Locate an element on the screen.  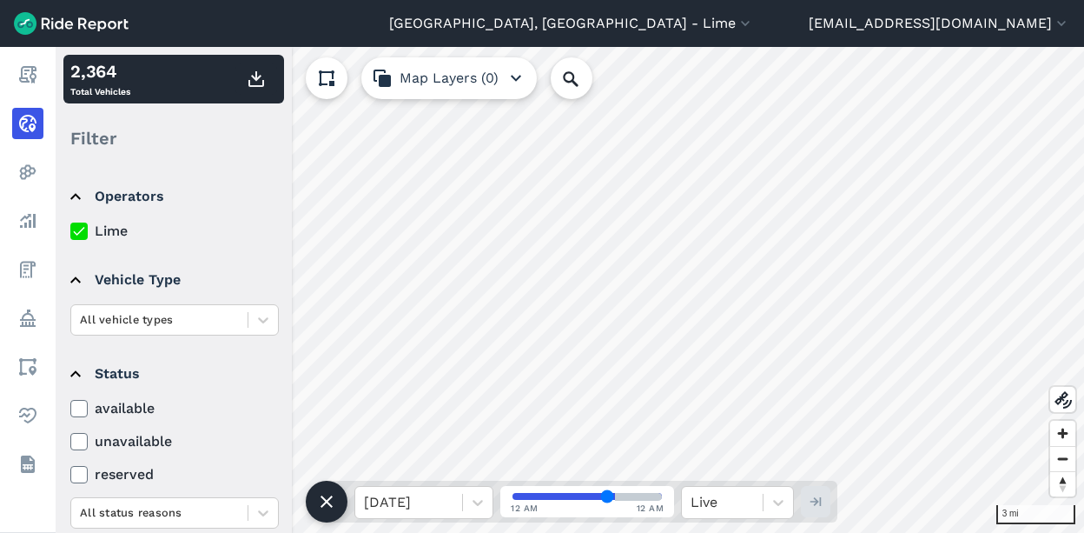
summary: Status is located at coordinates (173, 374).